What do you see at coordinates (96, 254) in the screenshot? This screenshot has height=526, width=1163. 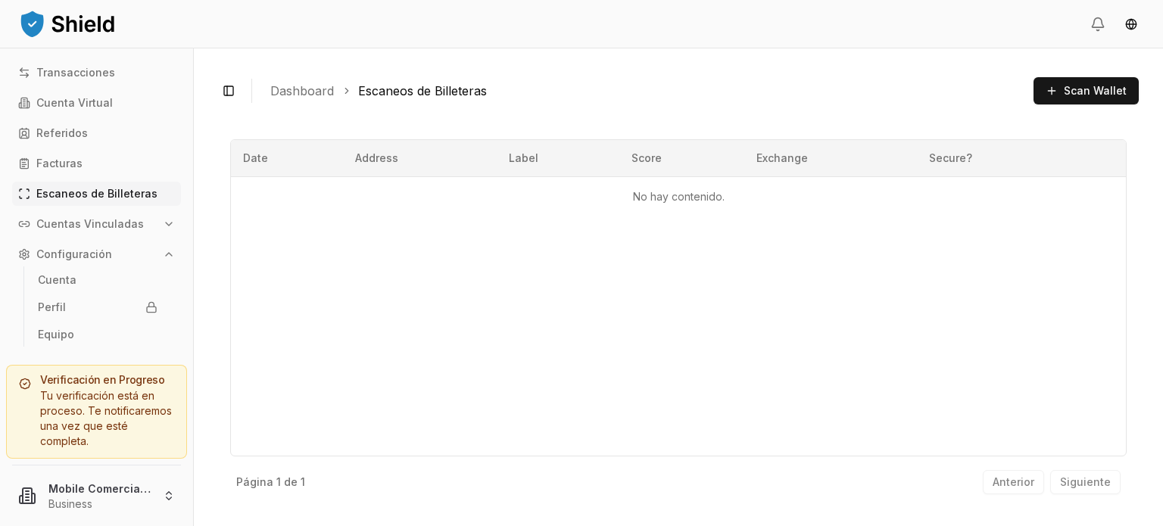 I see `button: Configuración` at bounding box center [96, 254].